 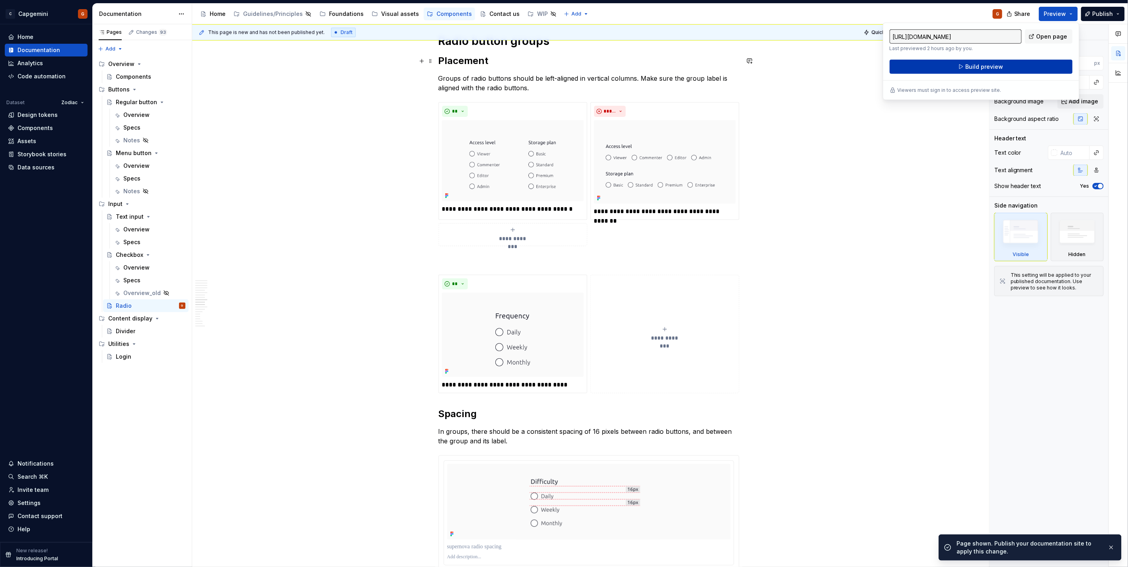 What do you see at coordinates (142, 90) in the screenshot?
I see `div: Buttons` at bounding box center [142, 90].